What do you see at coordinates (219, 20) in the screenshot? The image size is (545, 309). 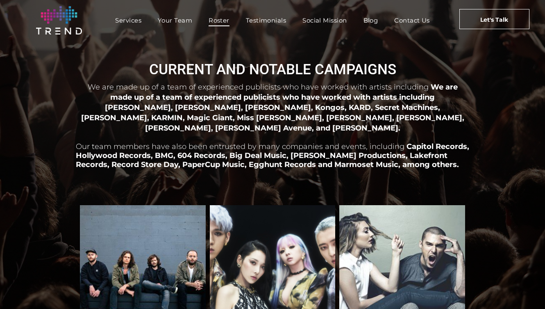 I see `a: Roster` at bounding box center [219, 20].